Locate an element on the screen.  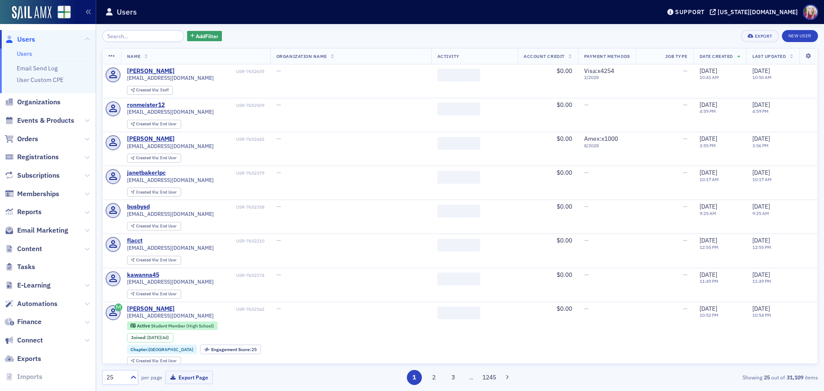
a: SailAMX is located at coordinates (32, 13).